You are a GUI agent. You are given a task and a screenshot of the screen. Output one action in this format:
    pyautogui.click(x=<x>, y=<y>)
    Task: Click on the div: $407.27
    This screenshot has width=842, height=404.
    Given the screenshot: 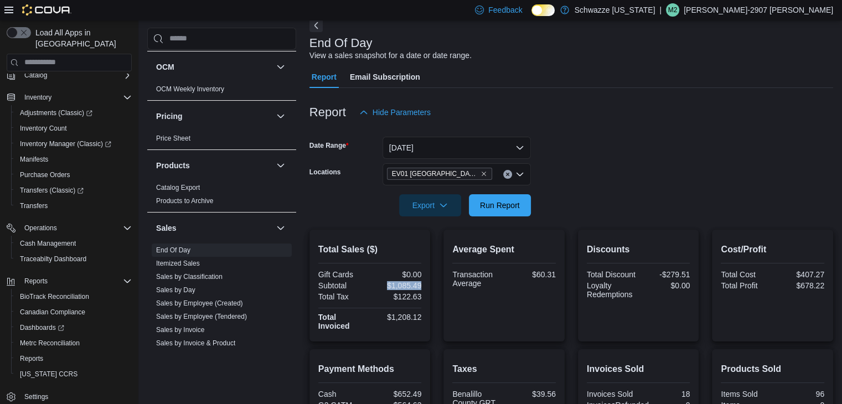 What is the action you would take?
    pyautogui.click(x=800, y=275)
    